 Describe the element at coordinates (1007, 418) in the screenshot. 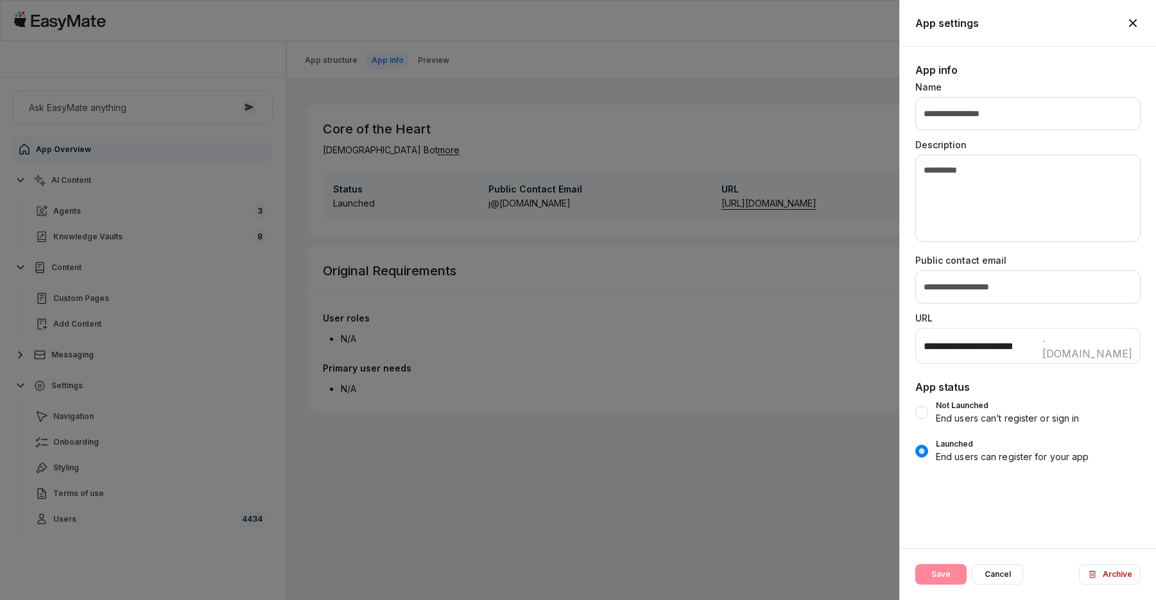

I see `p: End users can’t register or sign in` at that location.